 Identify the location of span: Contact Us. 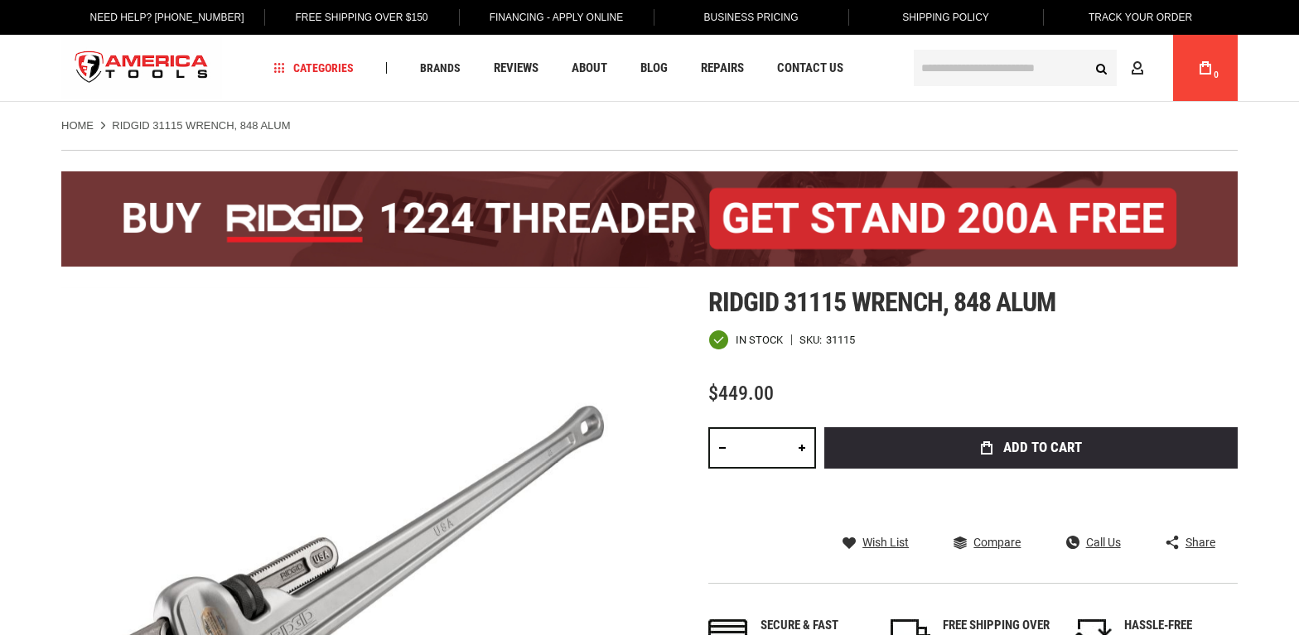
(810, 68).